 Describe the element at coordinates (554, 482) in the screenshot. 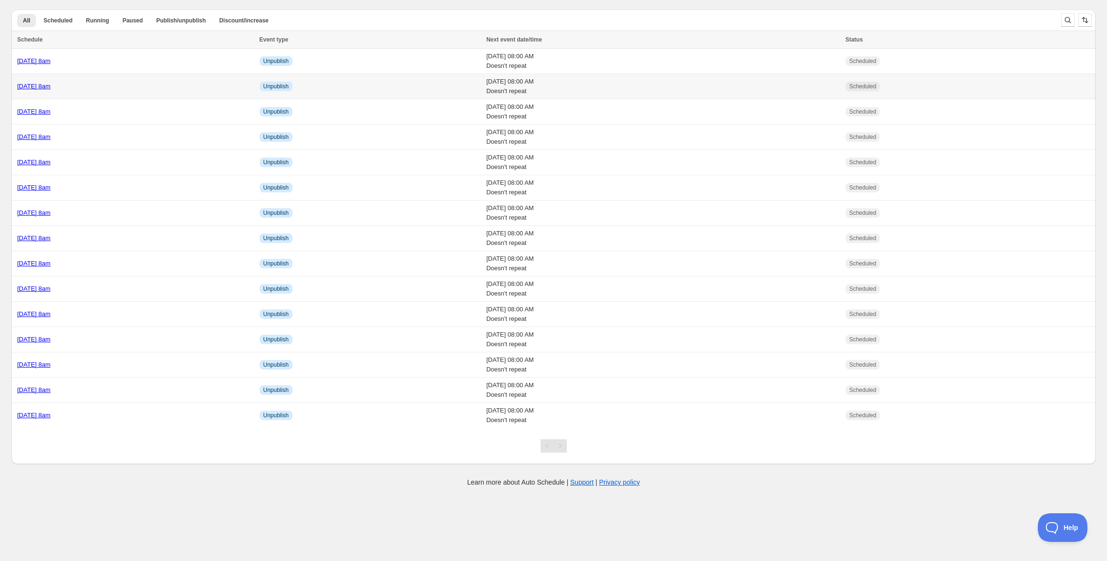

I see `p: Learn more about Auto Schedule | |` at that location.